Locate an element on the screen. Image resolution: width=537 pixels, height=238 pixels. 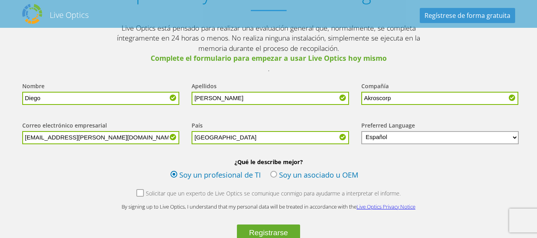
label: Apellidos is located at coordinates (204, 87).